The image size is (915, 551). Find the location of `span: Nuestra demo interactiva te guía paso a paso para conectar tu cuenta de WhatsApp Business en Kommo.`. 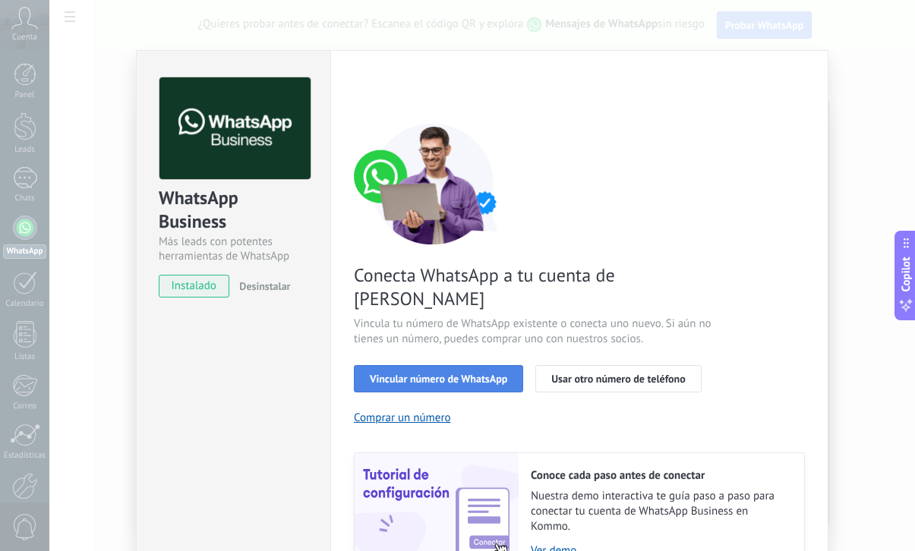

span: Nuestra demo interactiva te guía paso a paso para conectar tu cuenta de WhatsApp Business en Kommo. is located at coordinates (660, 512).